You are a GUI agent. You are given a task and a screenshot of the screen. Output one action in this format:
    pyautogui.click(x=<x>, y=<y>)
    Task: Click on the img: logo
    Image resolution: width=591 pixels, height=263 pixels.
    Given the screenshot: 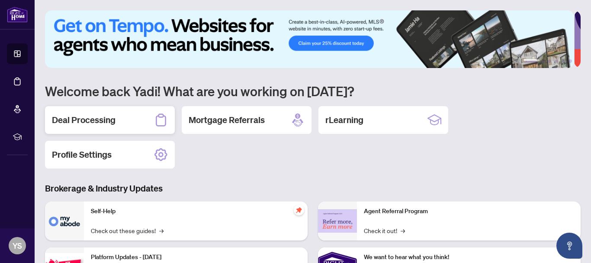 What is the action you would take?
    pyautogui.click(x=17, y=14)
    